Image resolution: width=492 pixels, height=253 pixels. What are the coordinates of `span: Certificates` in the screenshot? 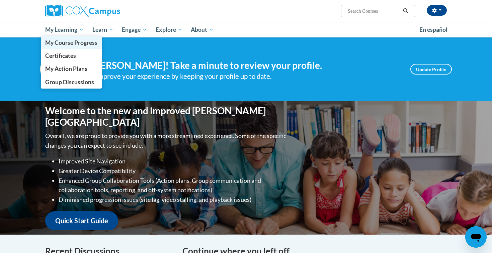 It's located at (61, 56).